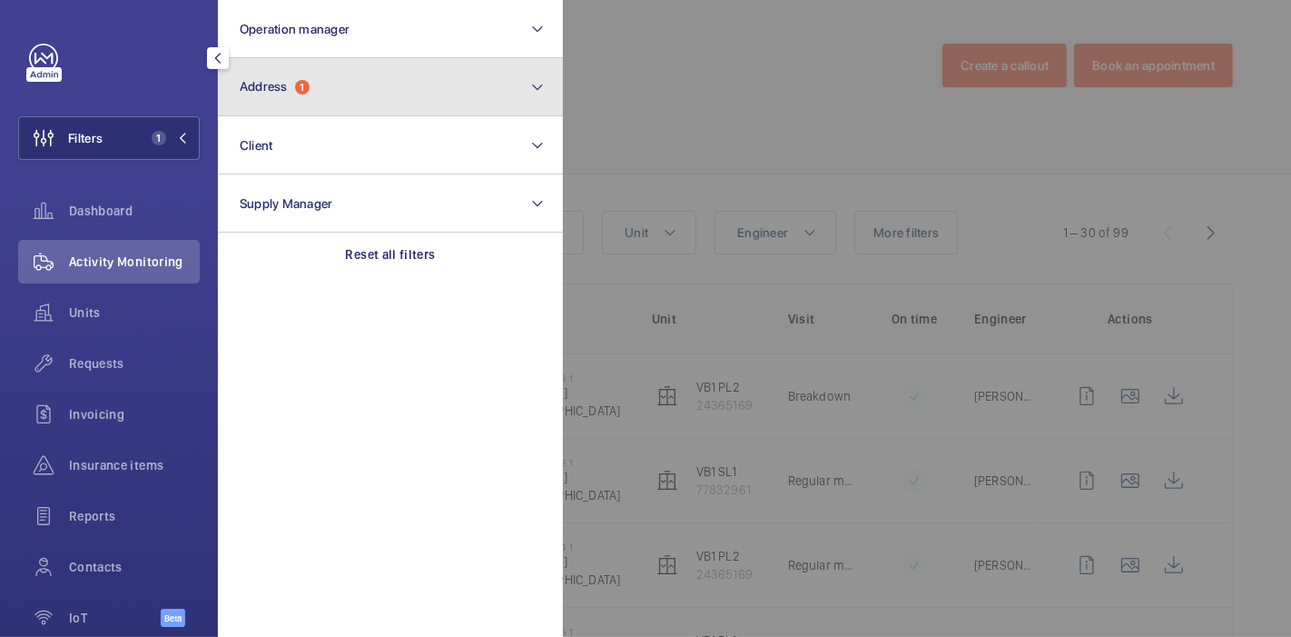 Image resolution: width=1291 pixels, height=637 pixels. What do you see at coordinates (134, 465) in the screenshot?
I see `span: Insurance items` at bounding box center [134, 465].